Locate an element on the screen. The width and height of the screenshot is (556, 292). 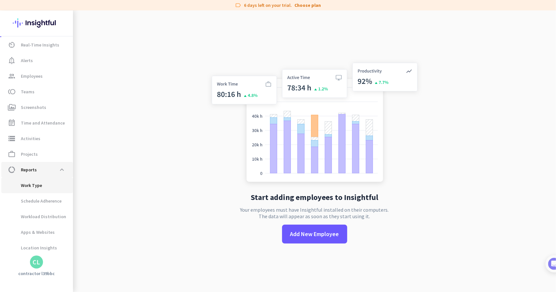
a: Choose plan is located at coordinates (308, 5).